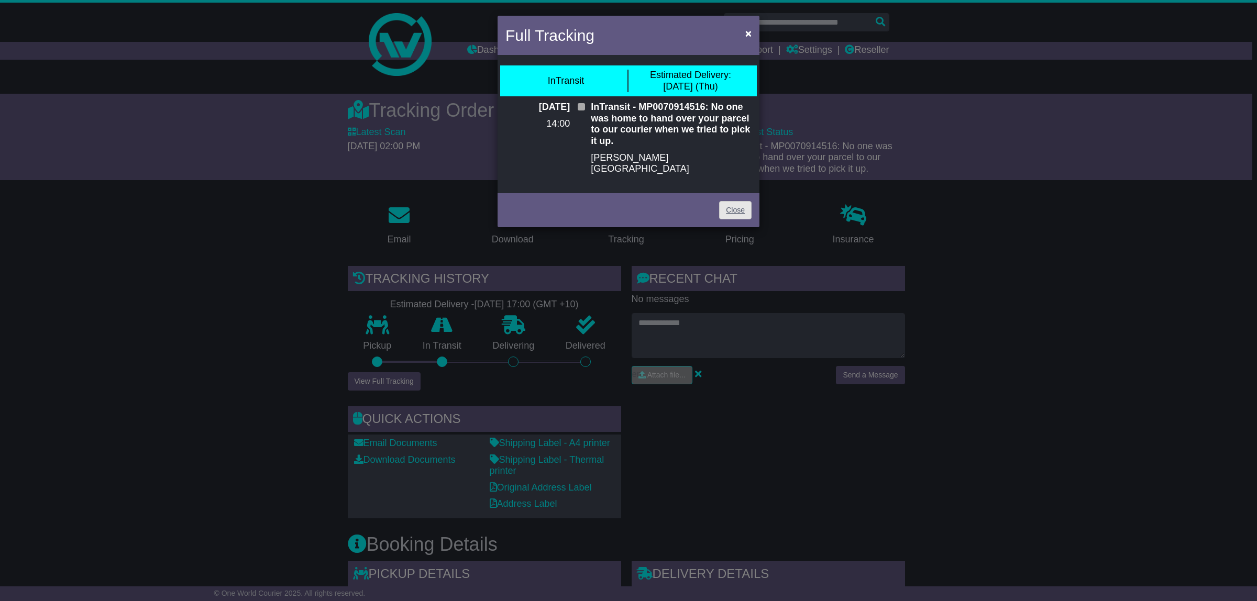  What do you see at coordinates (671, 124) in the screenshot?
I see `p: InTransit - MP0070914516: No one was home to hand over your parcel to our courier when we tried t...` at bounding box center [671, 124].